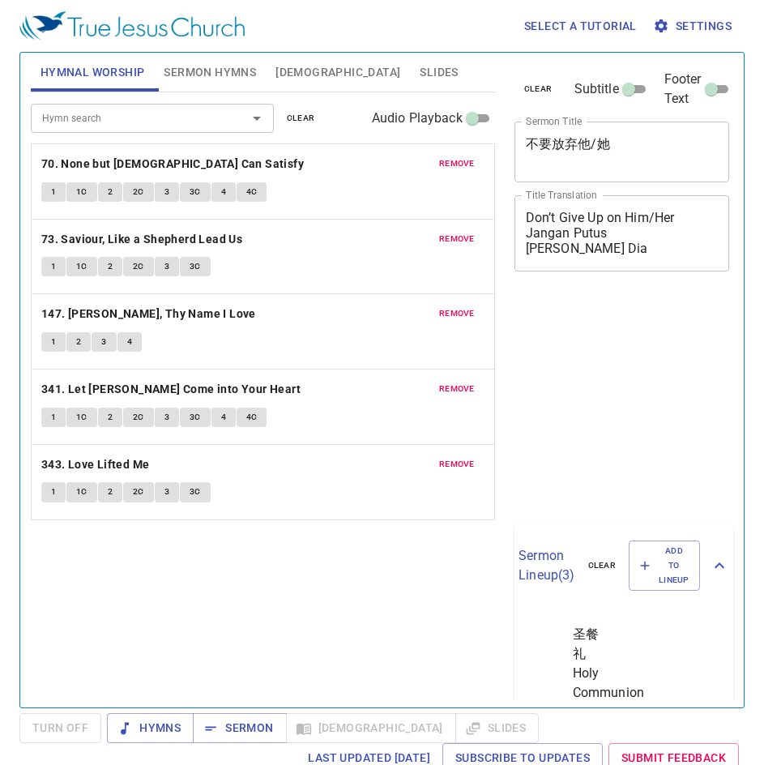  What do you see at coordinates (150, 727) in the screenshot?
I see `button: Hymns` at bounding box center [150, 727].